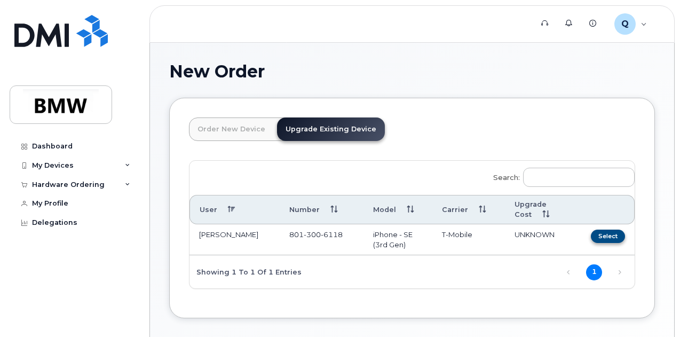 This screenshot has width=680, height=337. Describe the element at coordinates (608, 236) in the screenshot. I see `button: Select` at that location.